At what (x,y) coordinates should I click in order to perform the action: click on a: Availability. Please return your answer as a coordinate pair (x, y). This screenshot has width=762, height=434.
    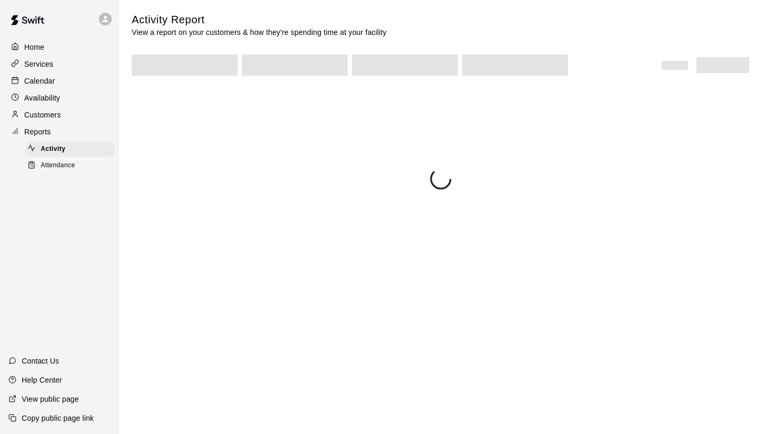
    Looking at the image, I should click on (59, 98).